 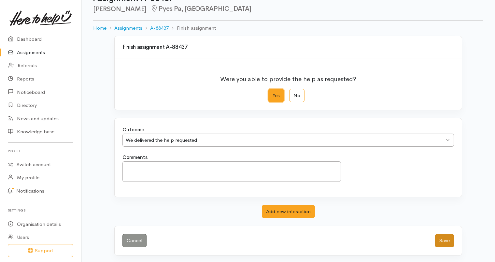 I want to click on h6: Settings, so click(x=40, y=210).